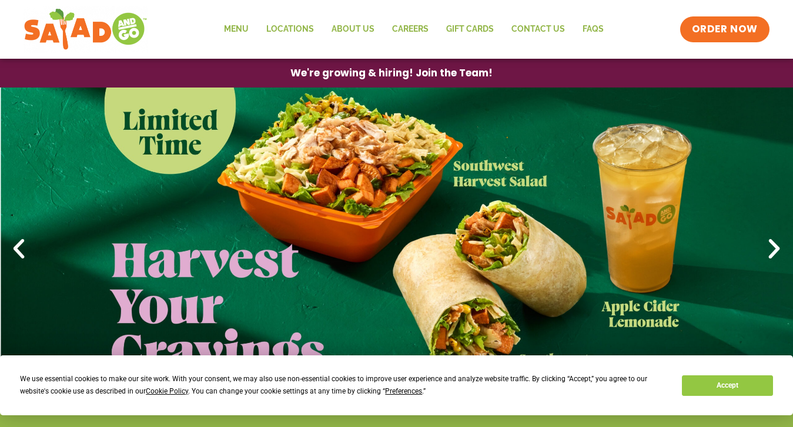 The width and height of the screenshot is (793, 427). Describe the element at coordinates (727, 386) in the screenshot. I see `button: Accept` at that location.